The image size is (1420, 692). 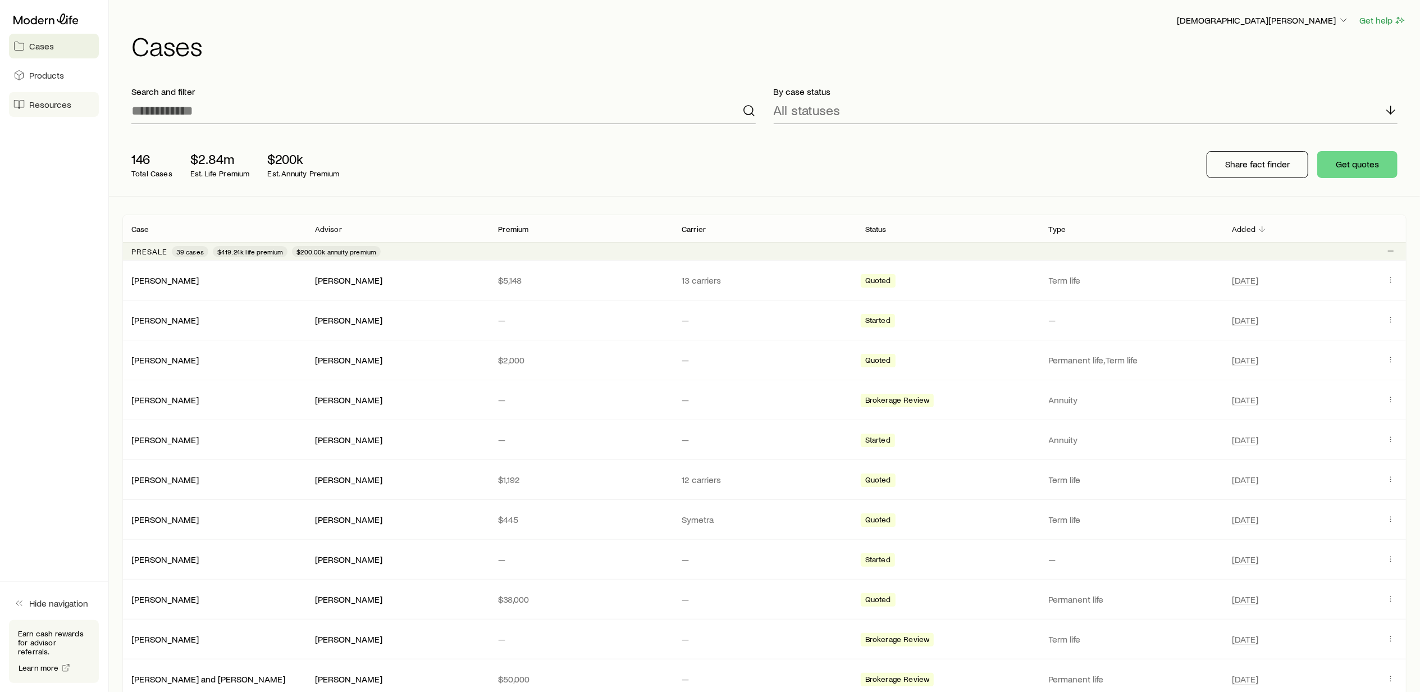 I want to click on span: Resources, so click(x=50, y=104).